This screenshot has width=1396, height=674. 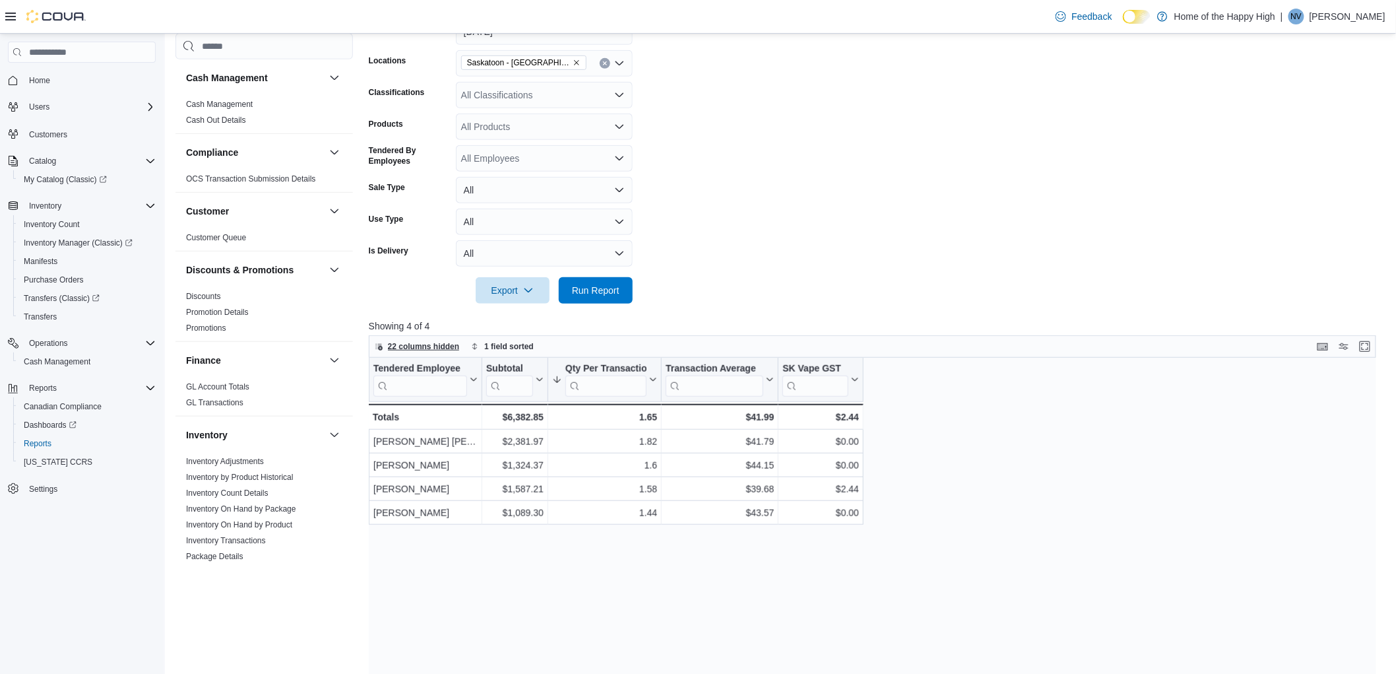 I want to click on a: Package Details, so click(x=214, y=556).